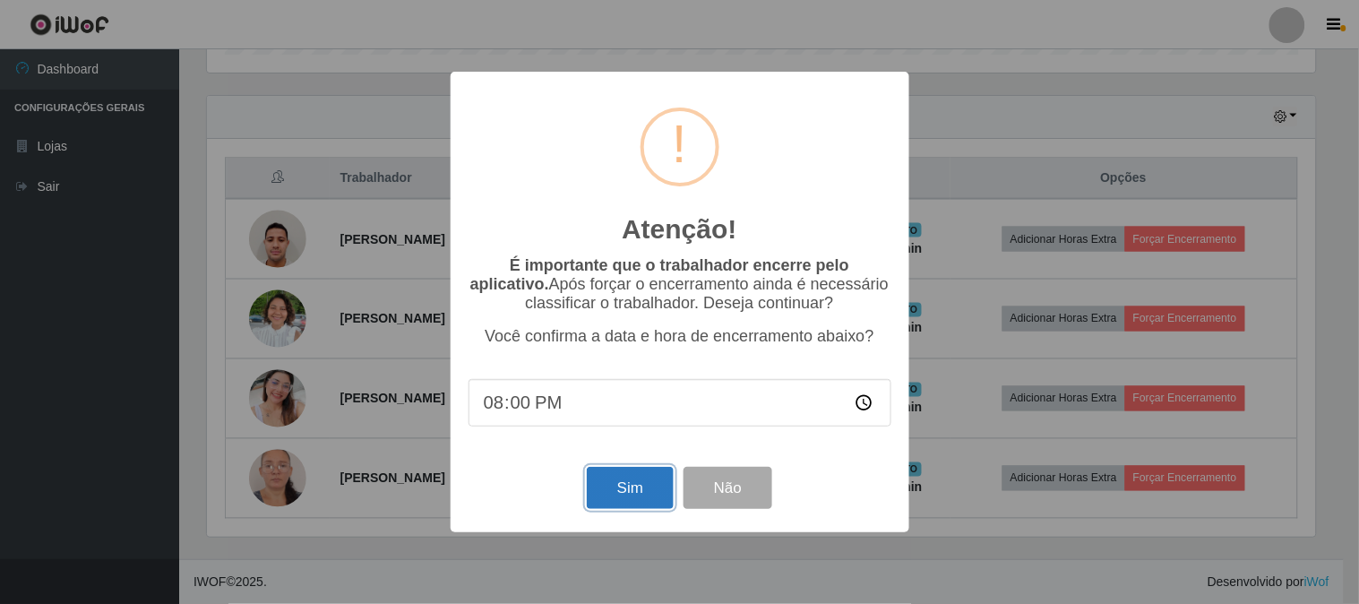 The image size is (1359, 604). Describe the element at coordinates (680, 336) in the screenshot. I see `p: Você confirma a data e hora de encerramento abaixo?` at that location.